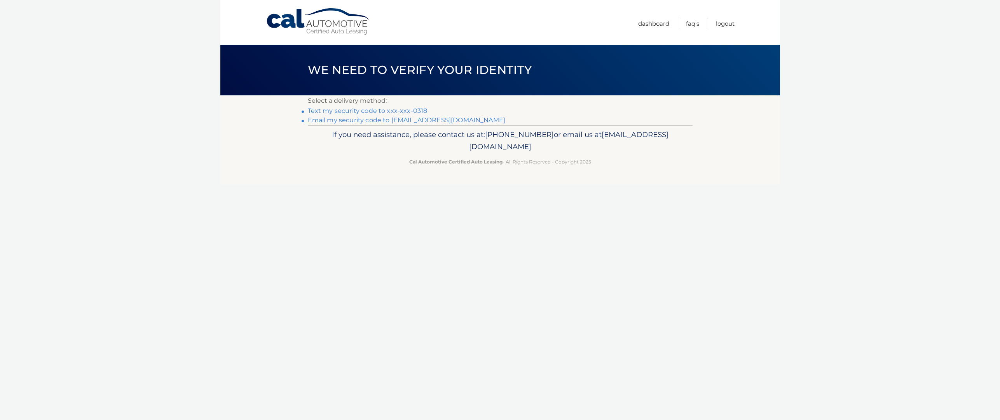 Image resolution: width=1000 pixels, height=420 pixels. Describe the element at coordinates (500, 141) in the screenshot. I see `p: If you need assistance, please contact us at: or email us at` at that location.